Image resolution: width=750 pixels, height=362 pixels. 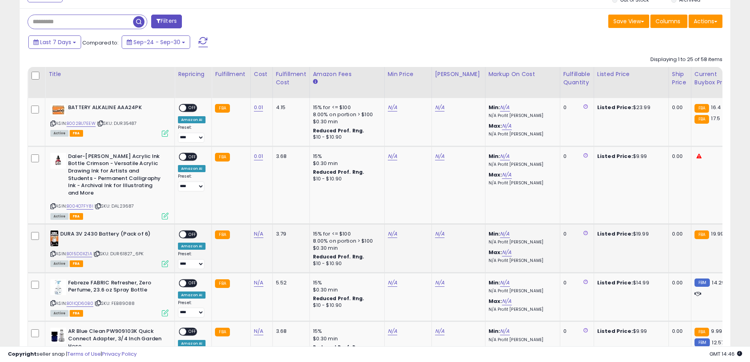 I want to click on div: Displaying 1 to 25 of 58 items, so click(x=686, y=59).